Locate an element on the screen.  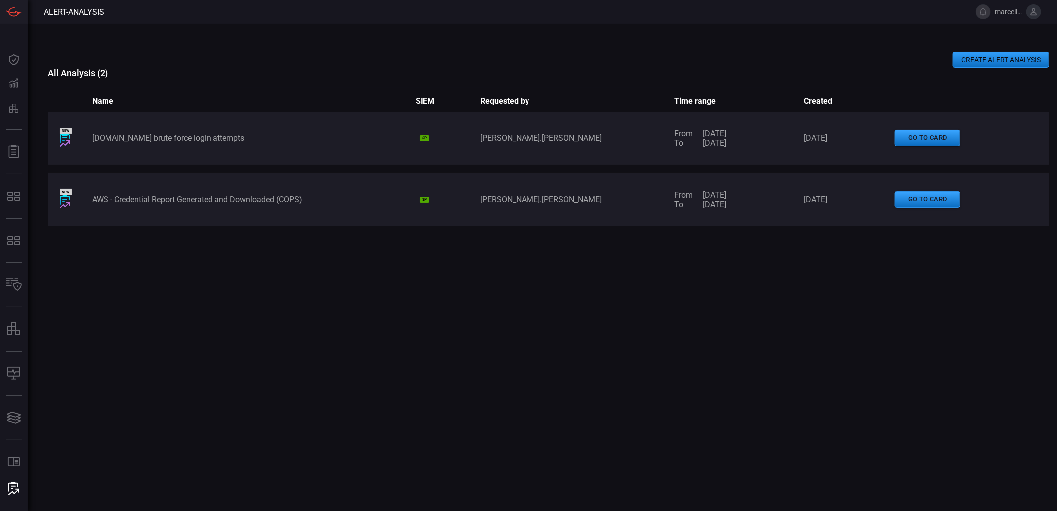
h3: All Analysis ( 2 ) is located at coordinates (548, 73).